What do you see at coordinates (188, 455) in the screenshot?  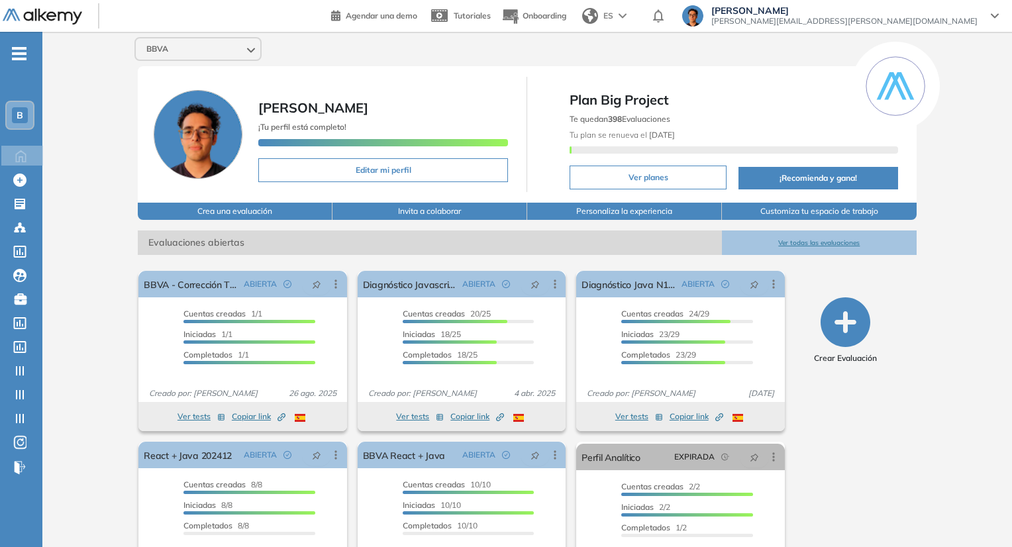 I see `a: React + Java 202412` at bounding box center [188, 455].